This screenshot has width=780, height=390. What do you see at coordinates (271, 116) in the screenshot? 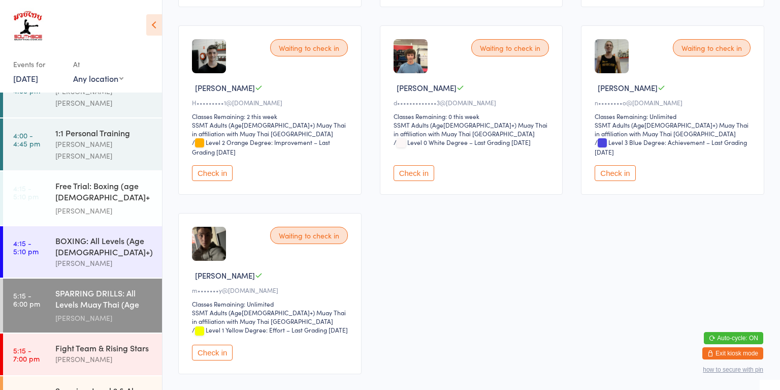
I see `div: Classes Remaining: 2 this week` at bounding box center [271, 116].